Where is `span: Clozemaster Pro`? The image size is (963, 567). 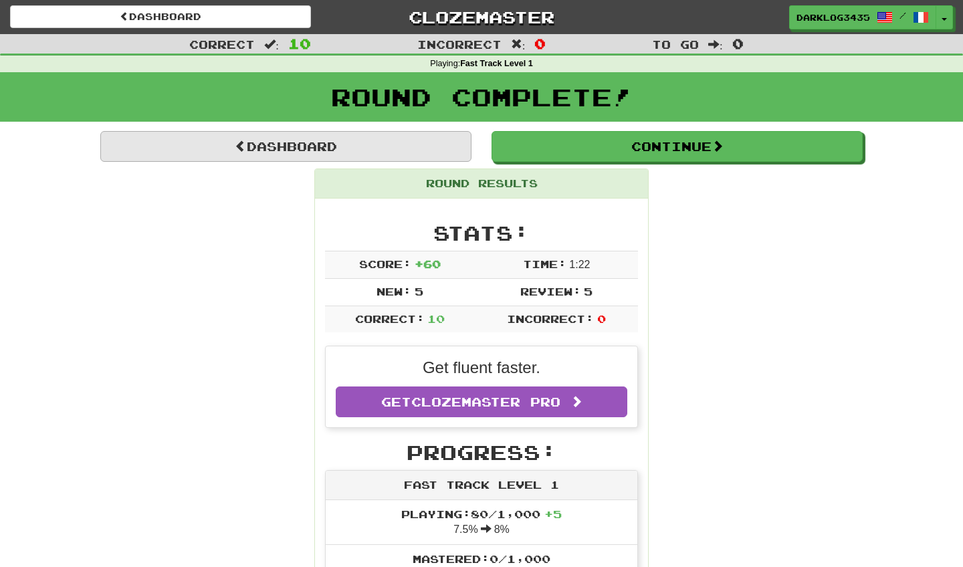 span: Clozemaster Pro is located at coordinates (486, 402).